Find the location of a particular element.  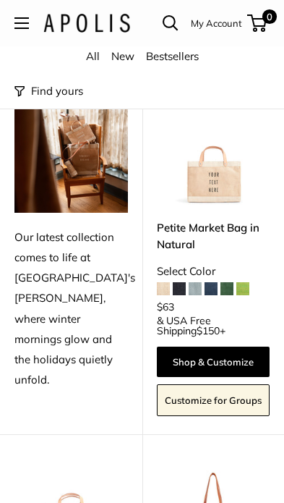

a: All is located at coordinates (93, 56).